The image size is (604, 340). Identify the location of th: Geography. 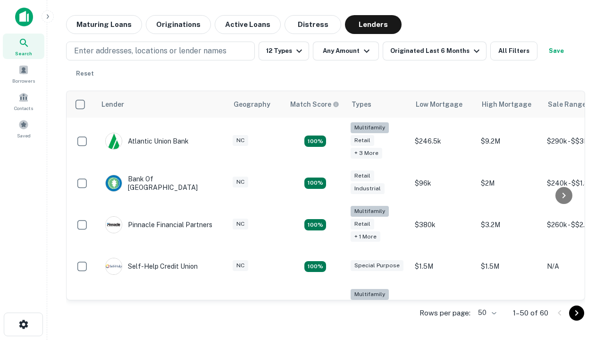
(256, 104).